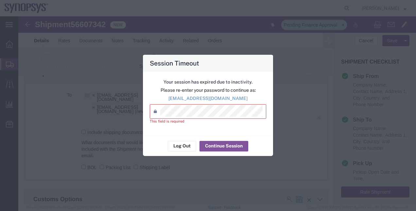  Describe the element at coordinates (224, 146) in the screenshot. I see `button: Continue Session` at that location.